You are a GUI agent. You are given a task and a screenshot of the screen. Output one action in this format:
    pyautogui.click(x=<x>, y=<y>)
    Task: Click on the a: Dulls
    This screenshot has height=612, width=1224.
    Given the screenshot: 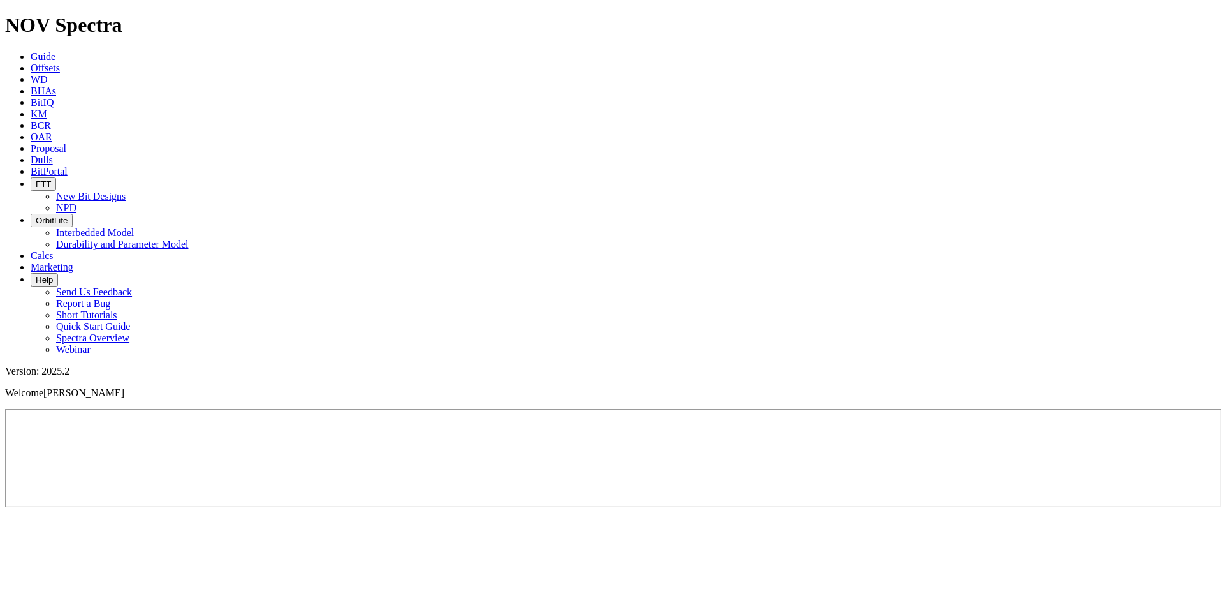 What is the action you would take?
    pyautogui.click(x=41, y=159)
    